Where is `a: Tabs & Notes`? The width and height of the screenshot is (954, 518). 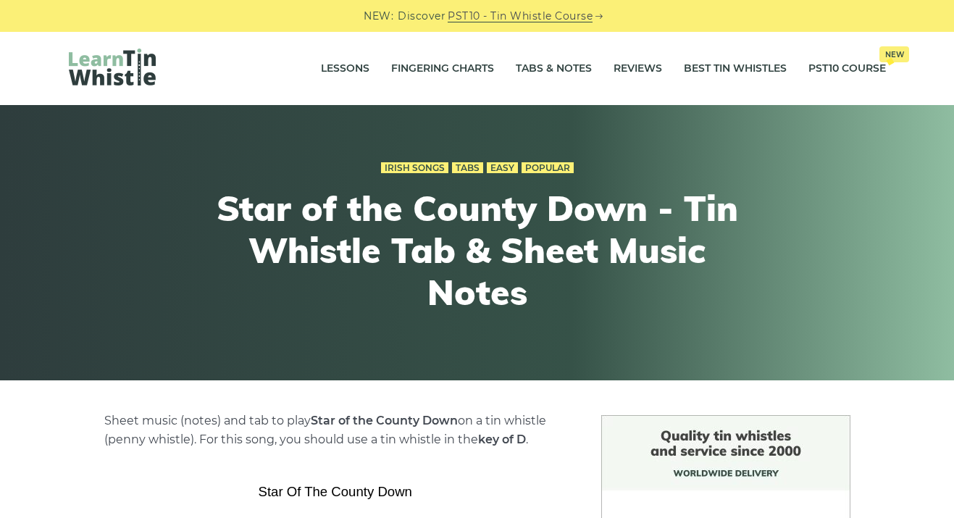
a: Tabs & Notes is located at coordinates (553, 69).